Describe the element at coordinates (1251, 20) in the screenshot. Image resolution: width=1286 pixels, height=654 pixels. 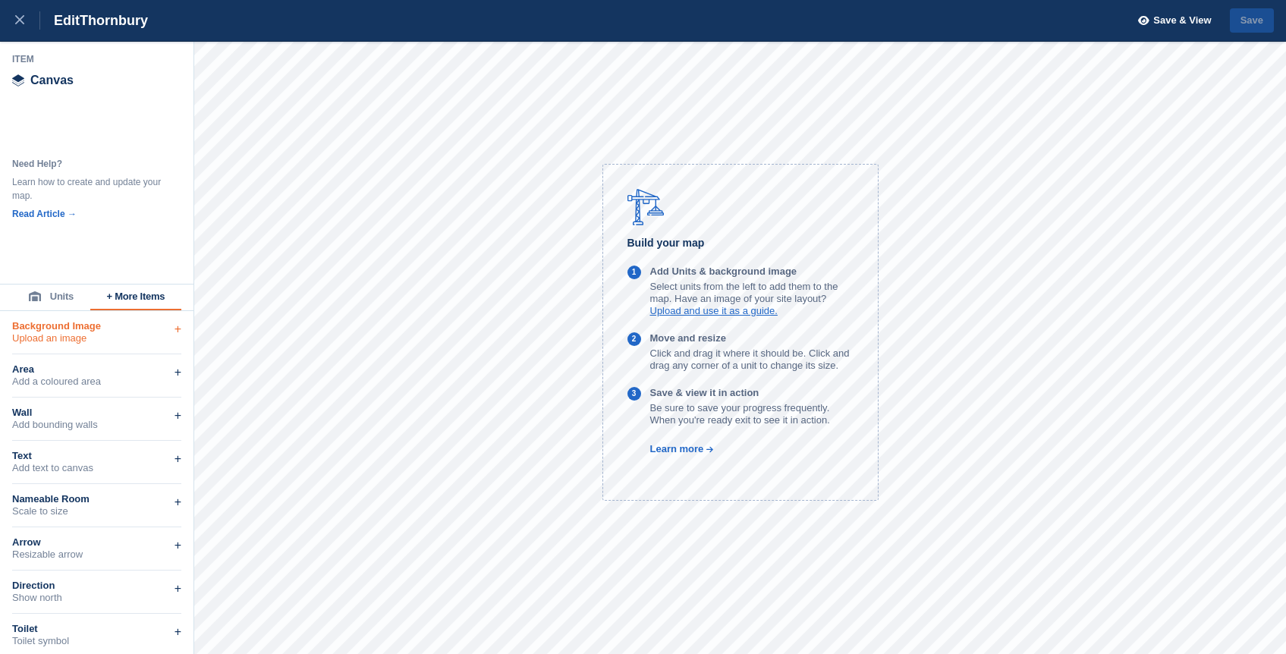
I see `button: Save` at that location.